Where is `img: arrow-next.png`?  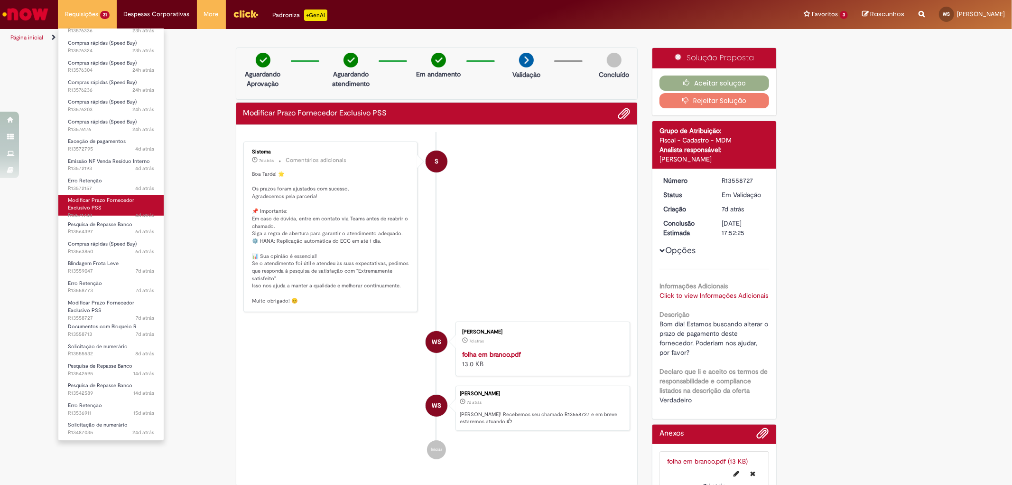 img: arrow-next.png is located at coordinates (526, 60).